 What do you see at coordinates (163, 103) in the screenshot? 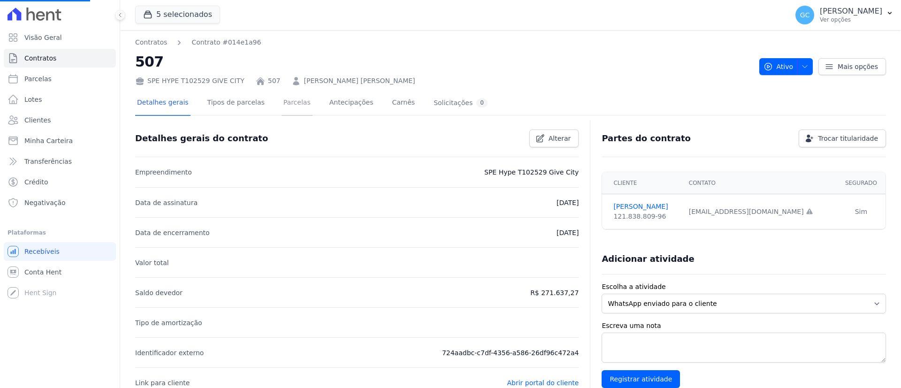
I see `a: Detalhes gerais` at bounding box center [163, 103].